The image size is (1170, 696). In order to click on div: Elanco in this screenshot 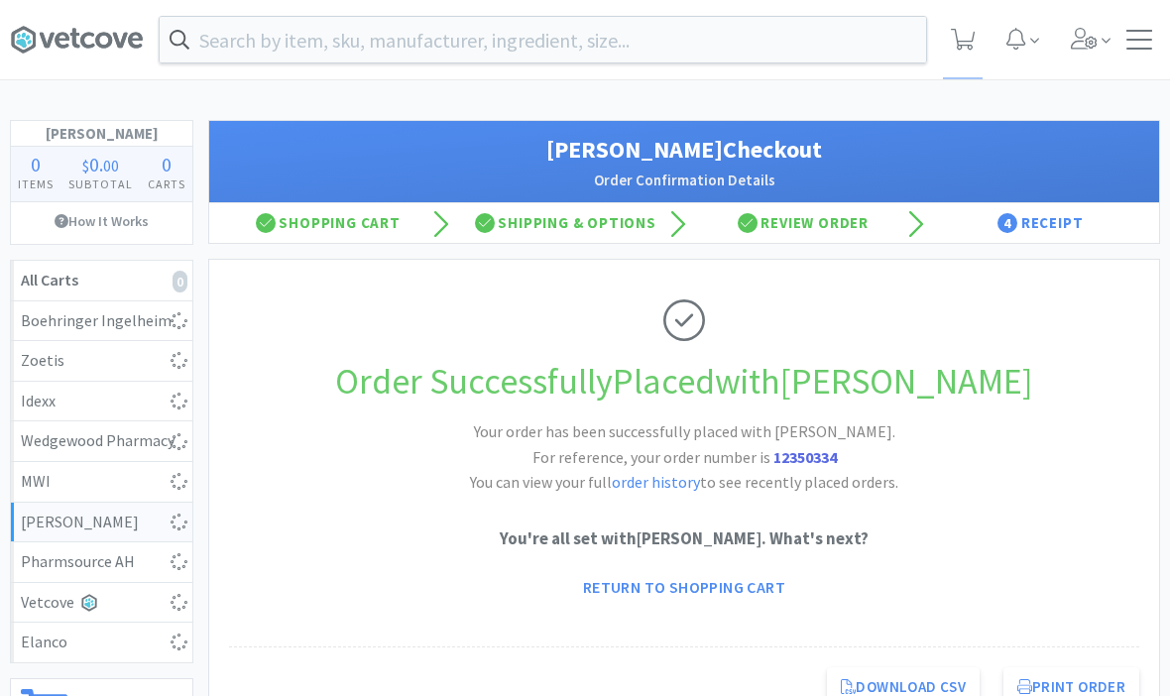, I will do `click(101, 643)`.